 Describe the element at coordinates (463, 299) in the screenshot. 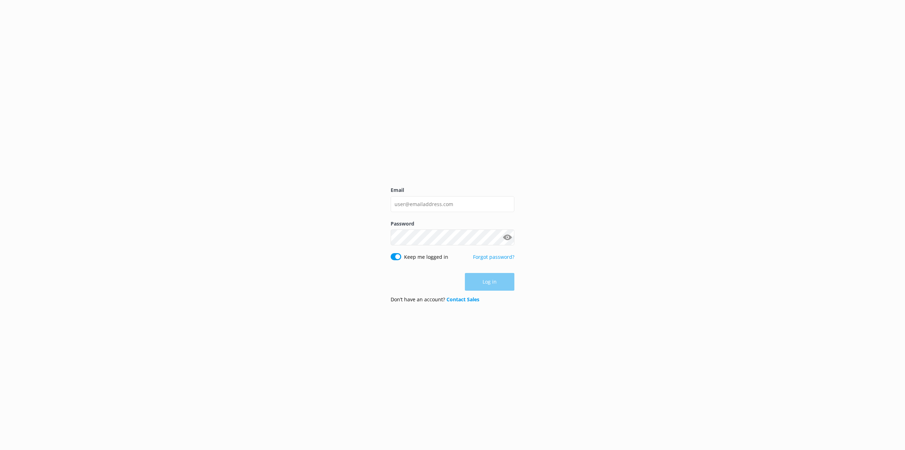

I see `a: Contact Sales` at that location.